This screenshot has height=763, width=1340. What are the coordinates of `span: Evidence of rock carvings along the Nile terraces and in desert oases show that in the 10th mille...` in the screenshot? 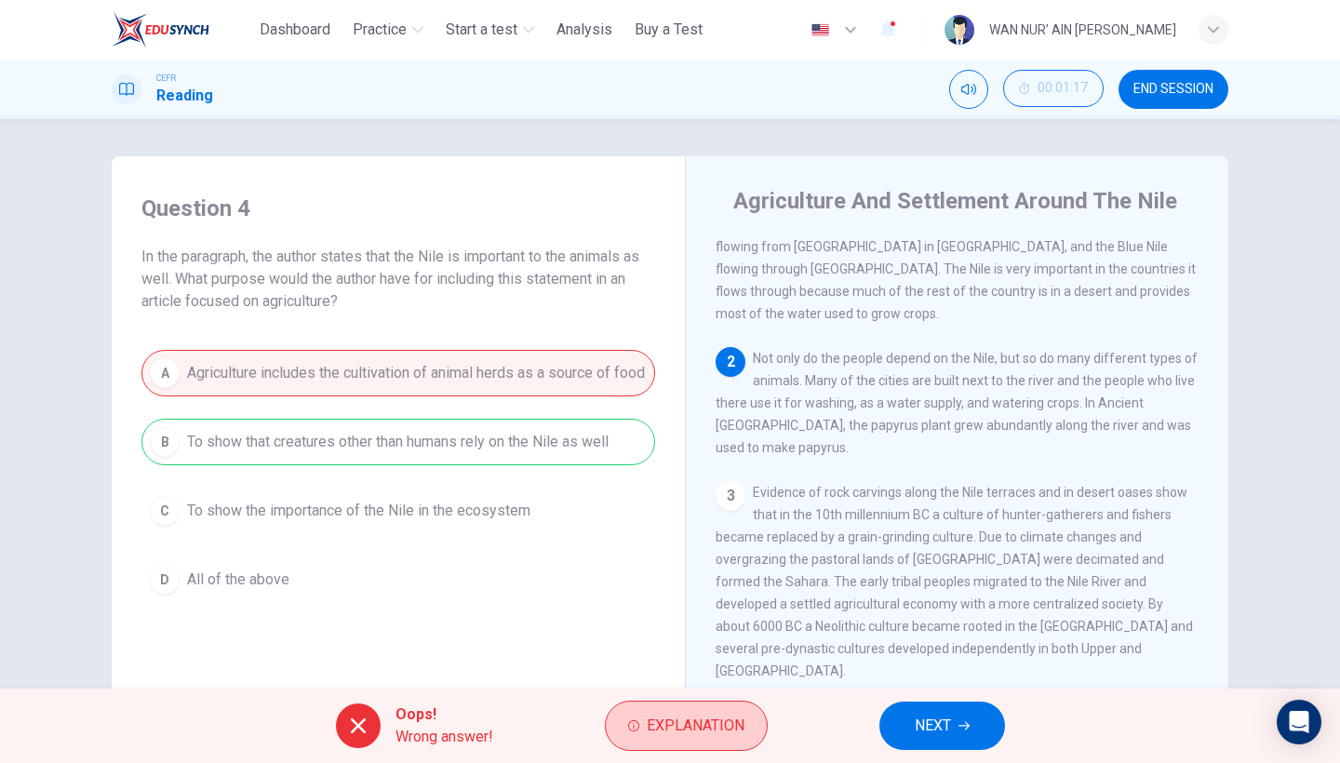 It's located at (954, 582).